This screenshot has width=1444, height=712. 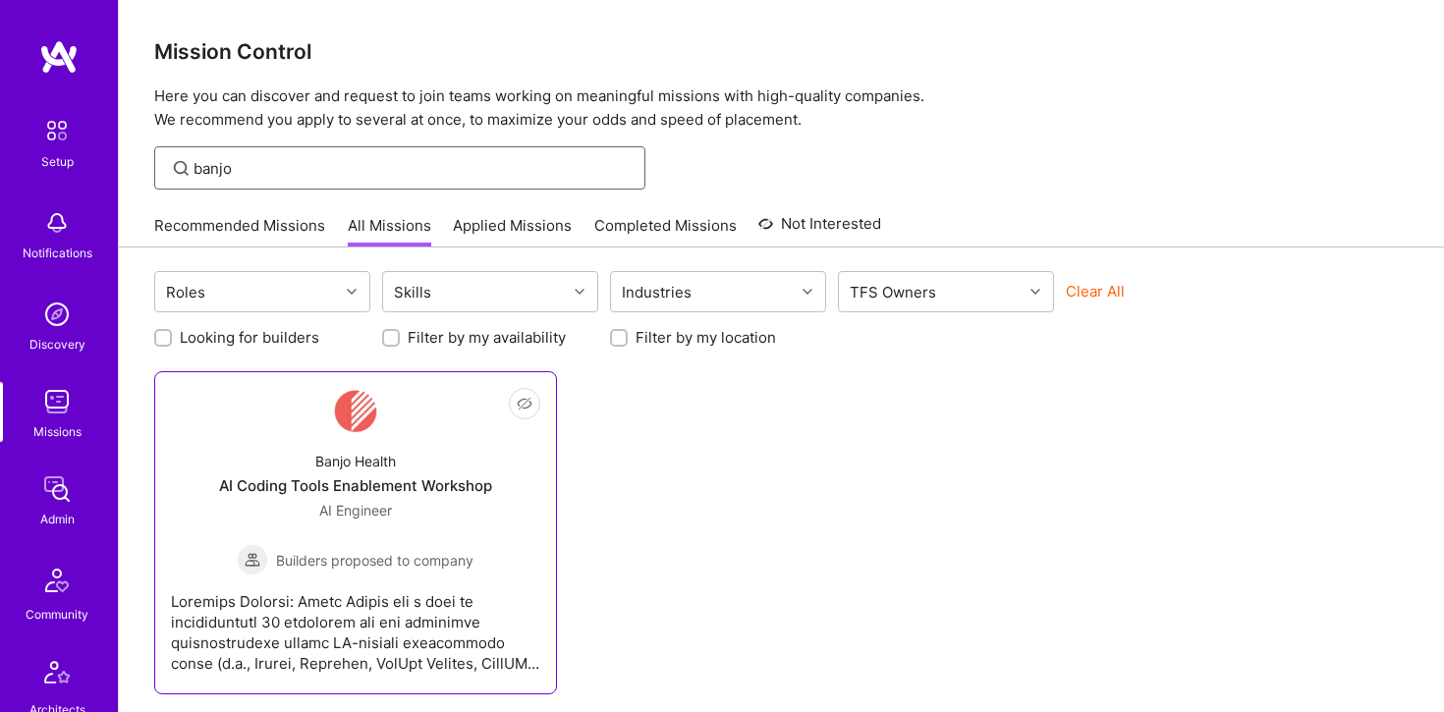 What do you see at coordinates (57, 489) in the screenshot?
I see `img: admin teamwork` at bounding box center [57, 489].